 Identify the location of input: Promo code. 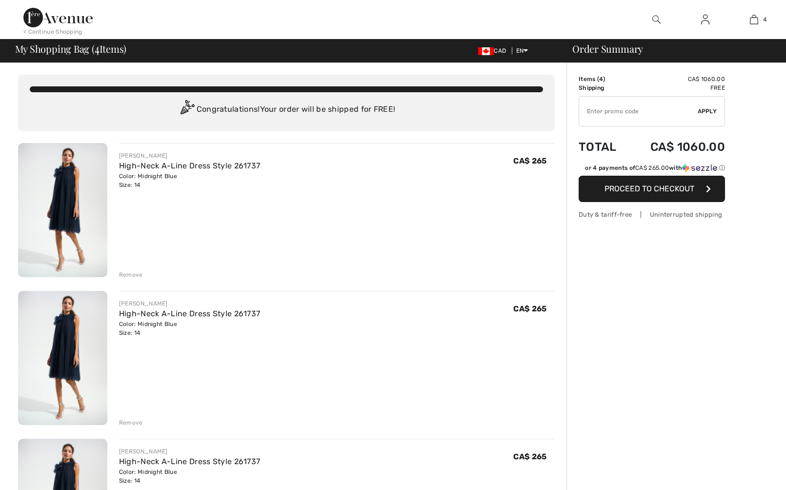
(639, 111).